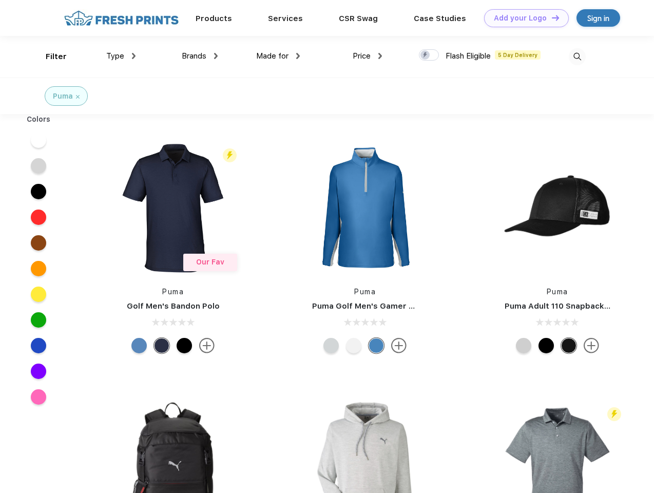 This screenshot has width=654, height=493. I want to click on span: Flash Eligible, so click(468, 56).